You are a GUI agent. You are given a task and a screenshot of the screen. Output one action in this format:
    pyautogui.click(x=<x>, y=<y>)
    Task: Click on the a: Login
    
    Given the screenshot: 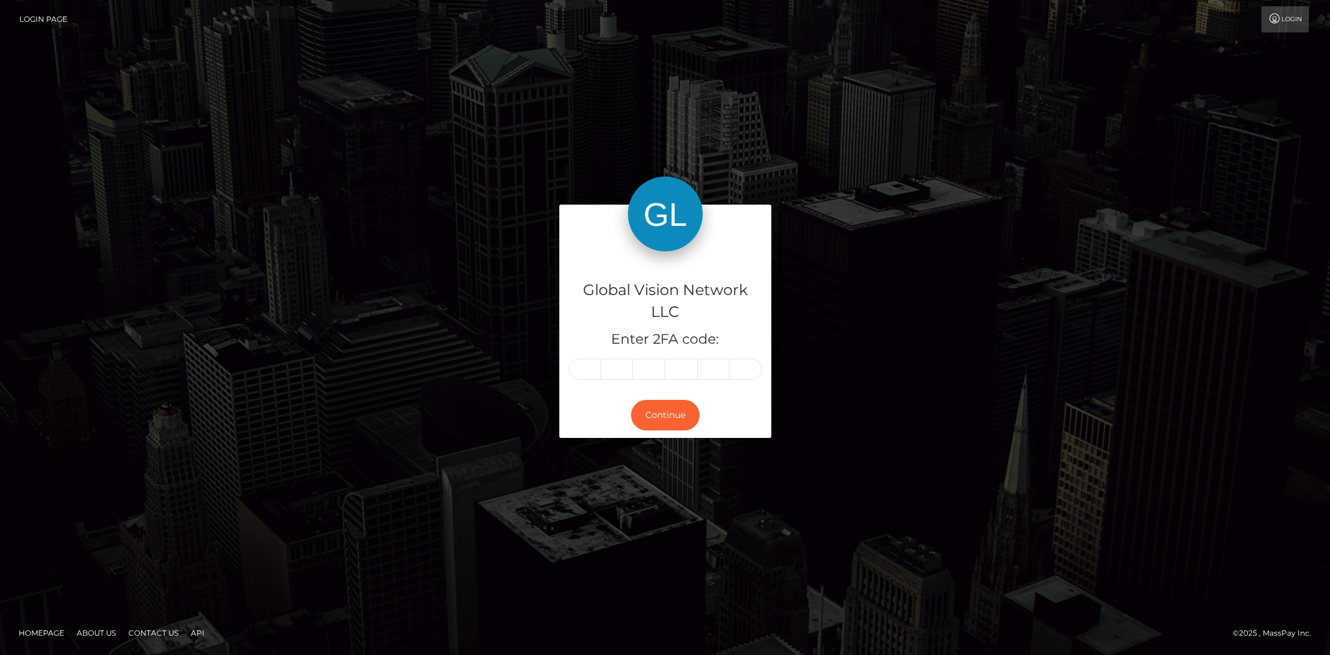 What is the action you would take?
    pyautogui.click(x=1286, y=19)
    